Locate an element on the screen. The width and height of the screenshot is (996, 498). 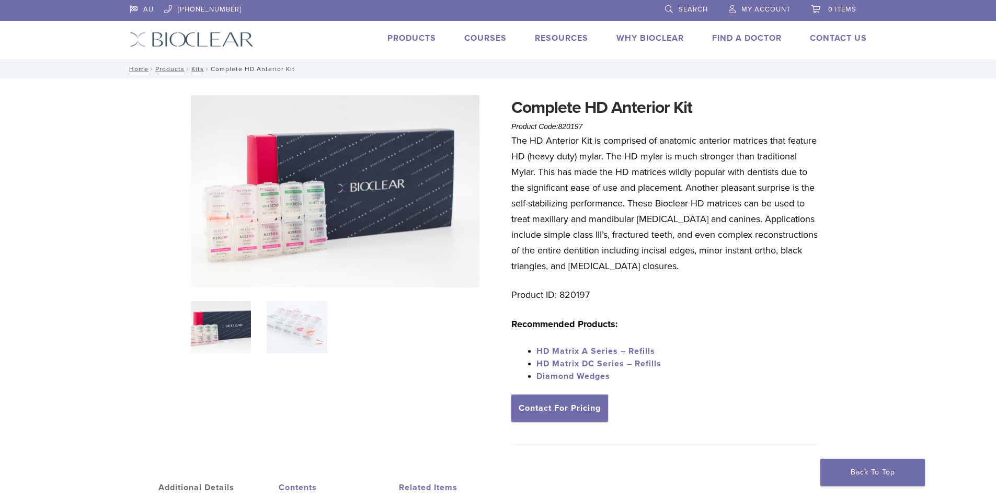
nav: Complete HD Anterior Kit is located at coordinates (498, 69).